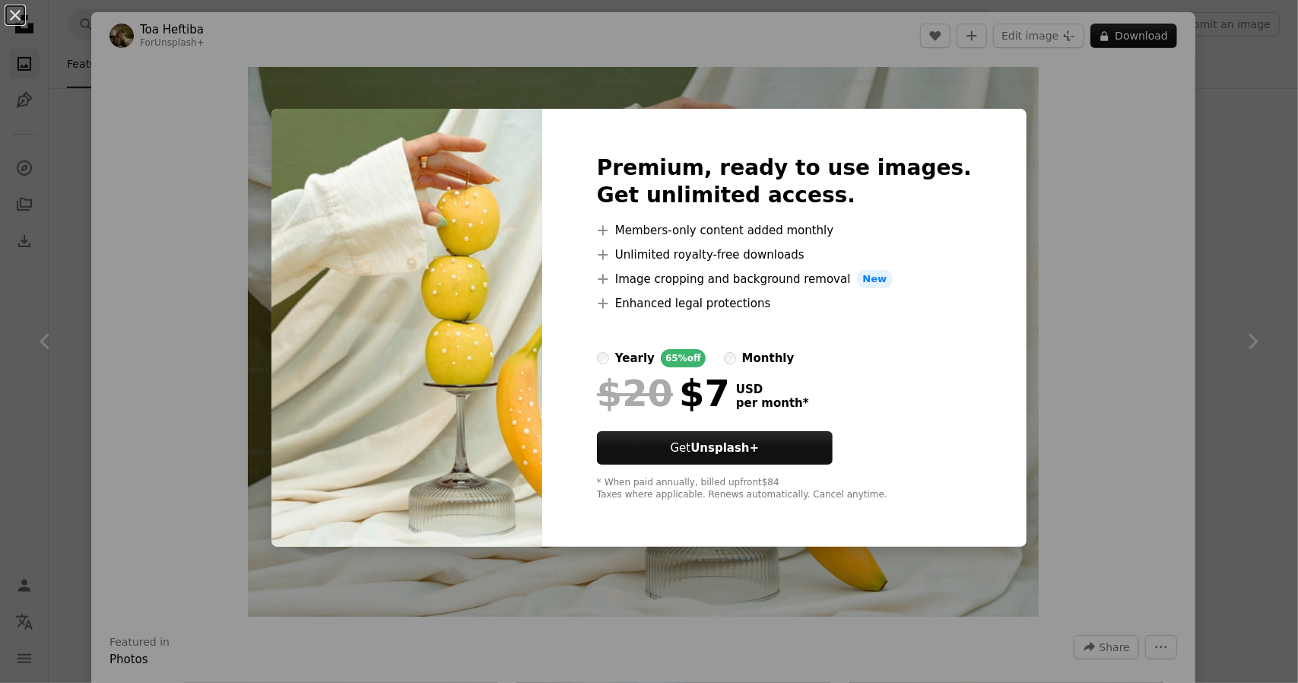  What do you see at coordinates (784, 279) in the screenshot?
I see `li: Image cropping and background removal` at bounding box center [784, 279].